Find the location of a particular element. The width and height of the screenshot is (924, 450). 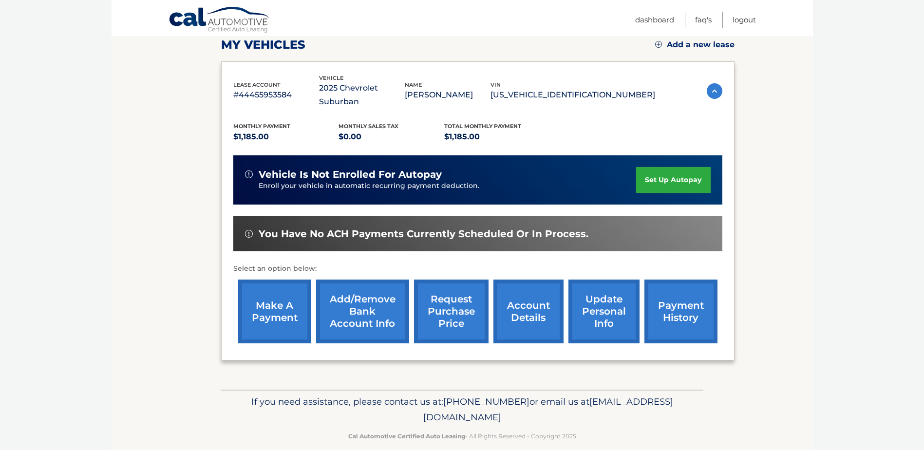

p: Select an option below: is located at coordinates (478, 269).